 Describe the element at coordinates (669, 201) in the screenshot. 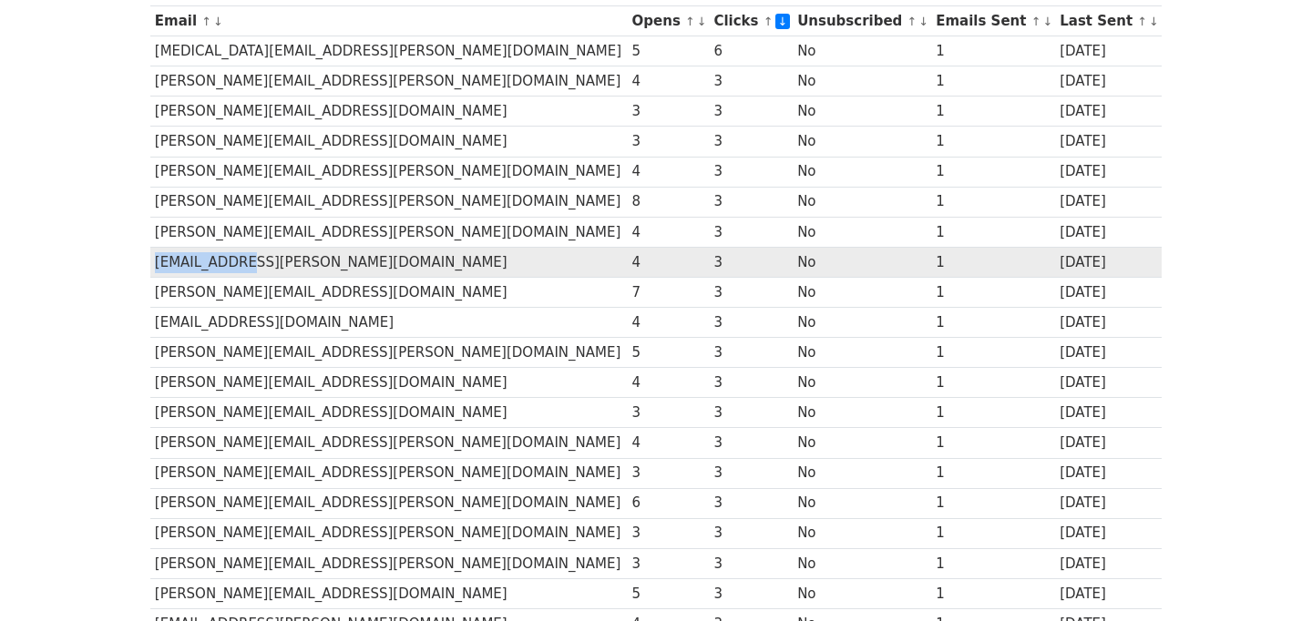

I see `td: 8` at that location.